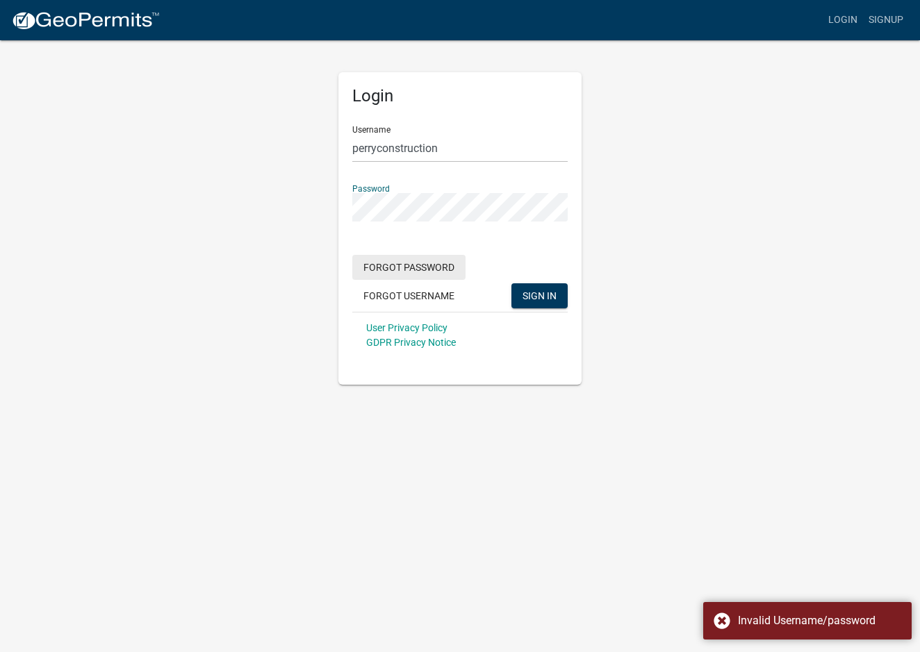 The width and height of the screenshot is (920, 652). Describe the element at coordinates (539, 296) in the screenshot. I see `button: SIGN IN` at that location.